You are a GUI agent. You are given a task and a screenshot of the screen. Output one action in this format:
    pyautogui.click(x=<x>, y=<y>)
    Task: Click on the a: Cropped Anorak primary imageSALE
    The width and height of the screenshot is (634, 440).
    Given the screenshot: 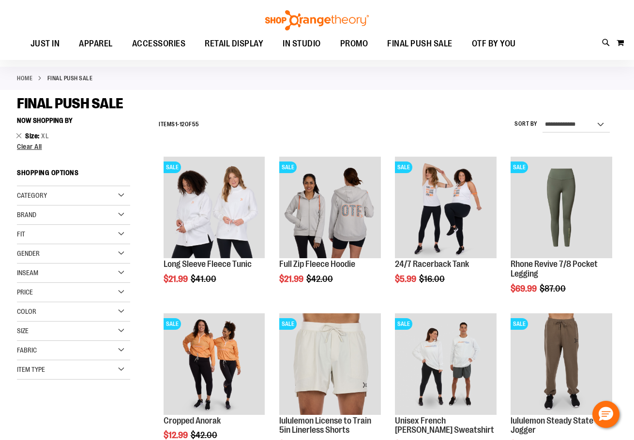 What is the action you would take?
    pyautogui.click(x=214, y=365)
    